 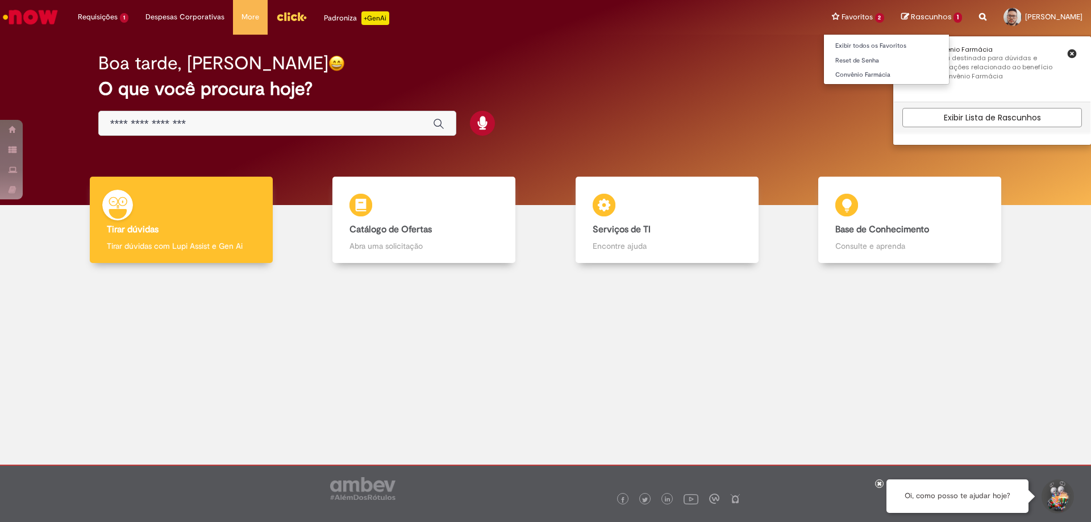 I want to click on p: Oferta destinada para dúvidas e solicitações relacionado ao benefício de Convênio Farmácia, so click(x=995, y=67).